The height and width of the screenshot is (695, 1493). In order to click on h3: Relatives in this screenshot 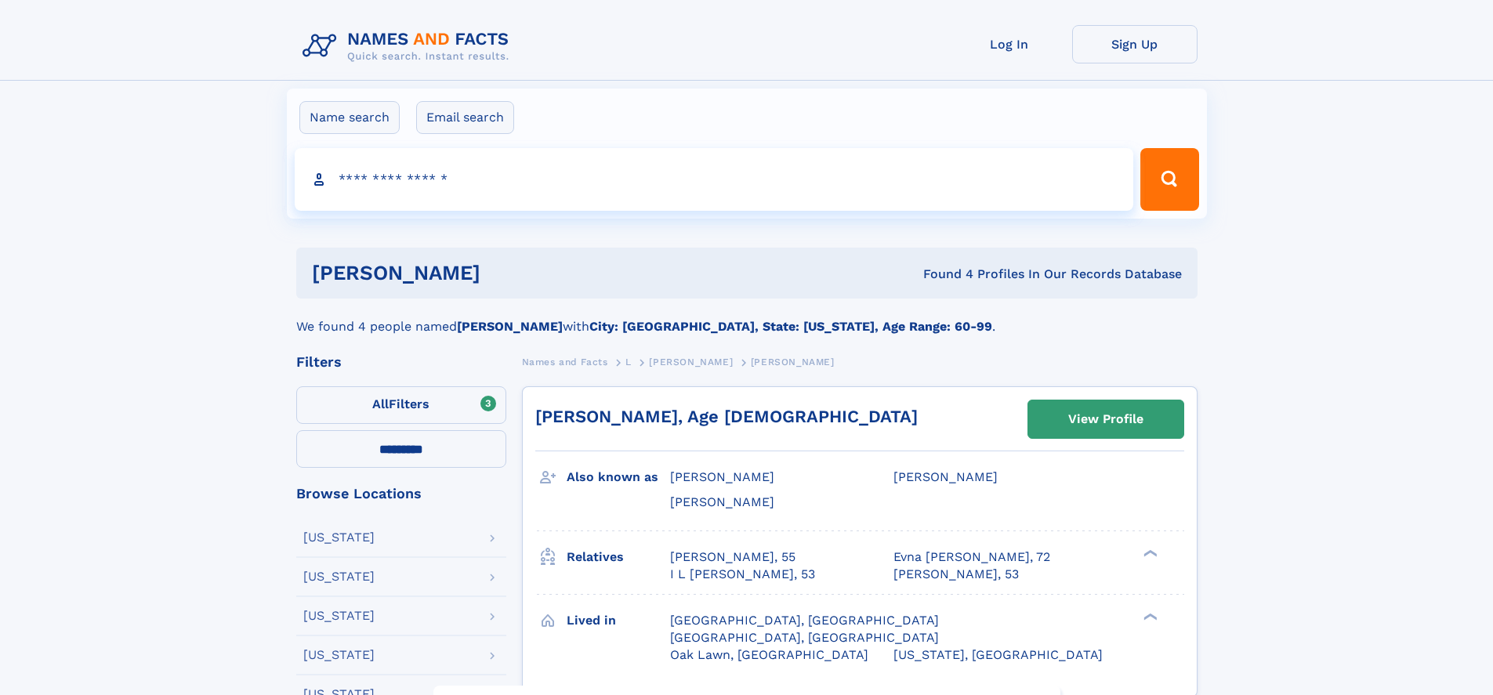, I will do `click(618, 557)`.